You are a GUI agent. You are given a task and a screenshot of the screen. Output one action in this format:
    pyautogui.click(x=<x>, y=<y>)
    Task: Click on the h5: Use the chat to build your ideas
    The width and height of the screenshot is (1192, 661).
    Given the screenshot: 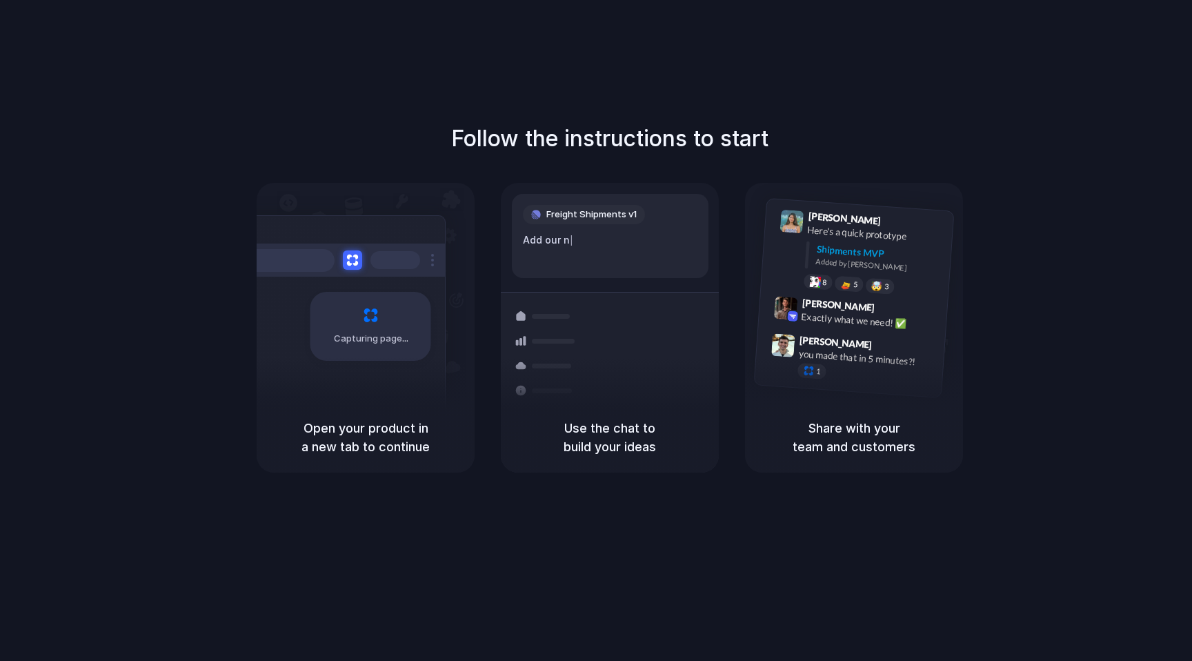 What is the action you would take?
    pyautogui.click(x=610, y=437)
    